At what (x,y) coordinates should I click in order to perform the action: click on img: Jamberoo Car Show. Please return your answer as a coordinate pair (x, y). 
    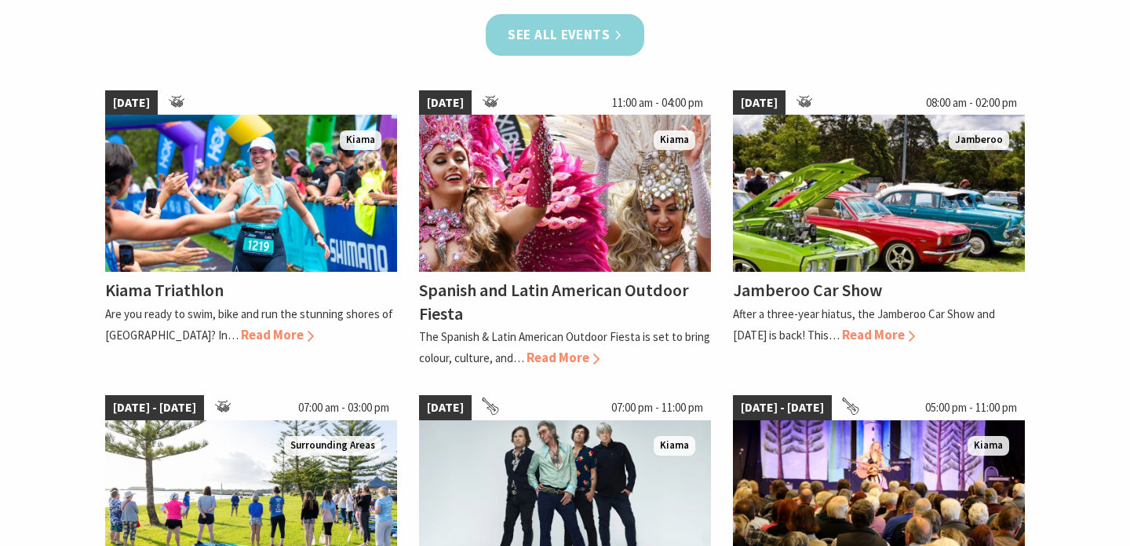
    Looking at the image, I should click on (879, 193).